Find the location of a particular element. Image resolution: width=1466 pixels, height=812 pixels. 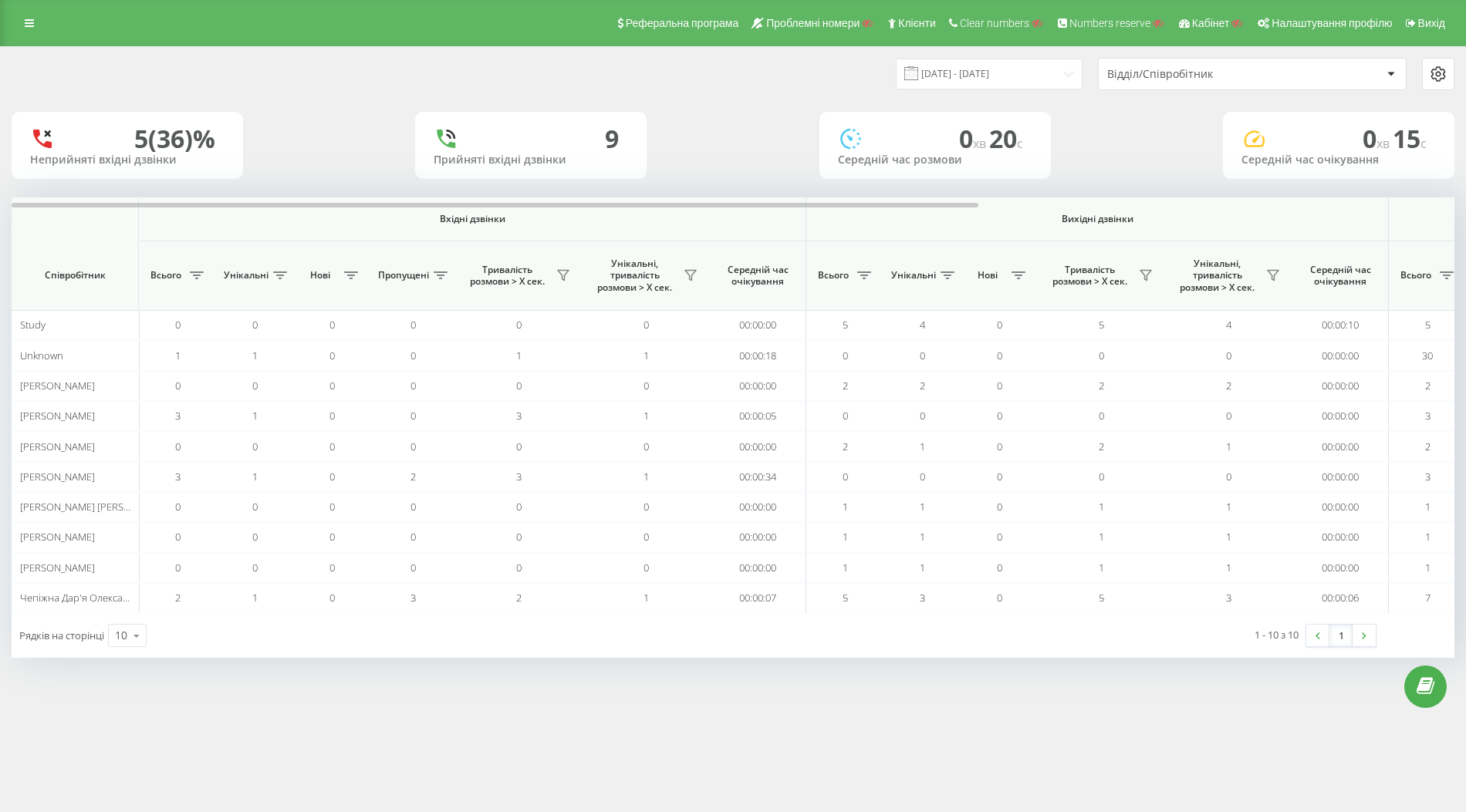

span: Реферальна програма is located at coordinates (682, 23).